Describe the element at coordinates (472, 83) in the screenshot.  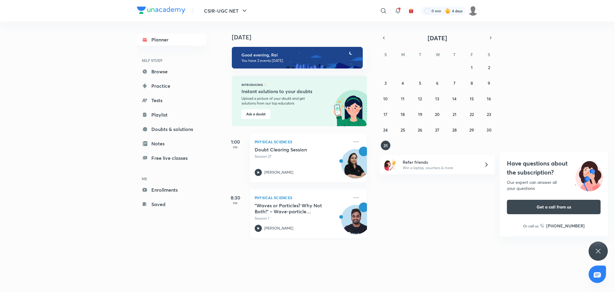
I see `button: August 8, 2025` at that location.